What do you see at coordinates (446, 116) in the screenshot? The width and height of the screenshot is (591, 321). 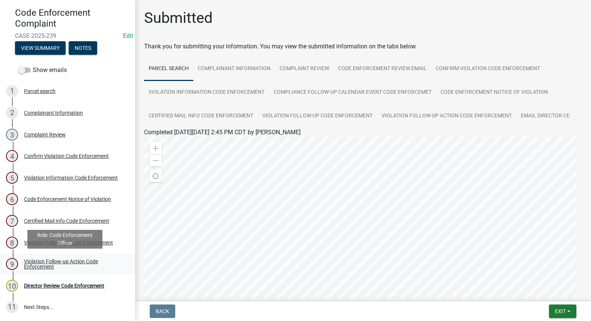 I see `a: Violation Follow-up Action Code Enforcement` at bounding box center [446, 116].